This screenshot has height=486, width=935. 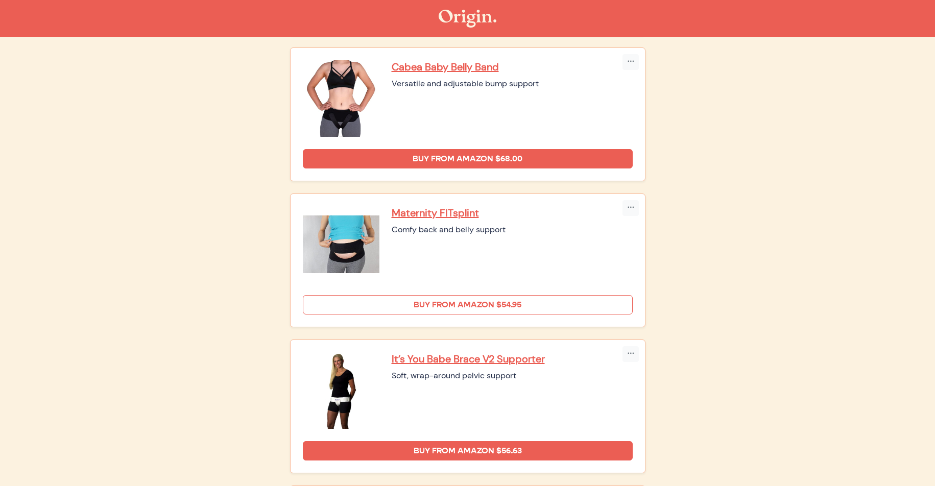 I want to click on div: Comfy back and belly support, so click(x=512, y=230).